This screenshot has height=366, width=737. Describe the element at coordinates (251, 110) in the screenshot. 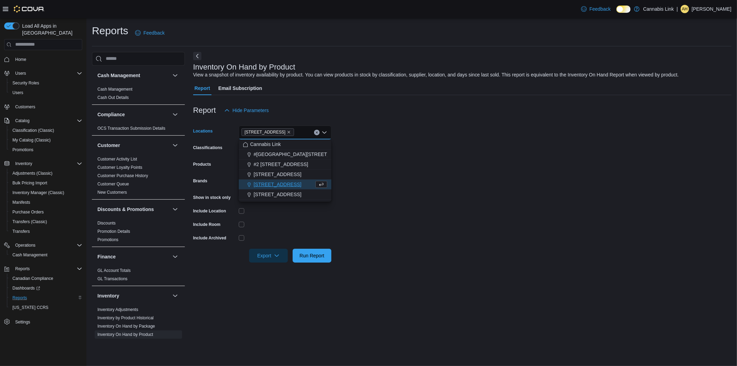

I see `span: Hide Parameters` at that location.